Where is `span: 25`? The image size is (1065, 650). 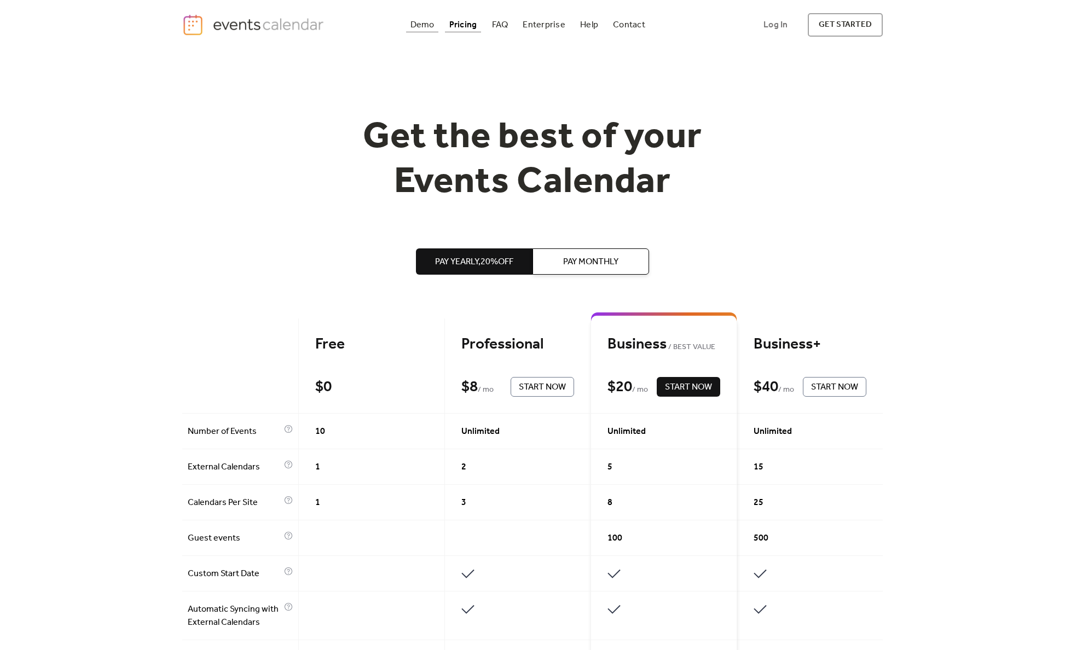 span: 25 is located at coordinates (758, 503).